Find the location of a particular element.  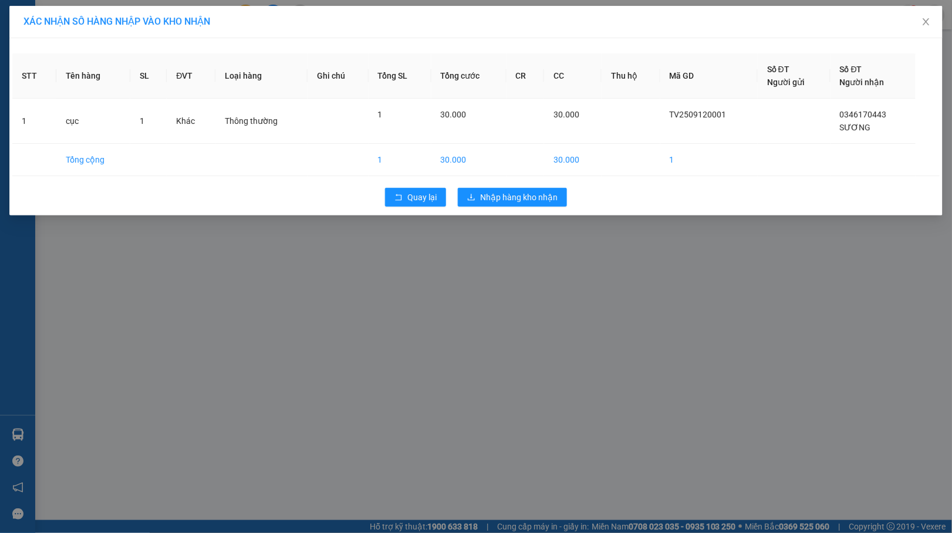

th: SL is located at coordinates (148, 76).